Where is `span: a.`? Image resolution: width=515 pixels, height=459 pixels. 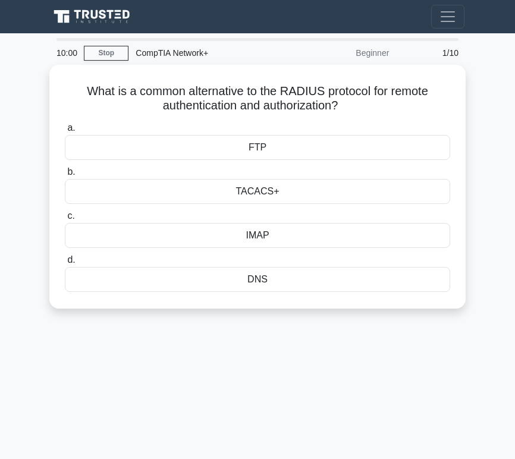
span: a. is located at coordinates (71, 127).